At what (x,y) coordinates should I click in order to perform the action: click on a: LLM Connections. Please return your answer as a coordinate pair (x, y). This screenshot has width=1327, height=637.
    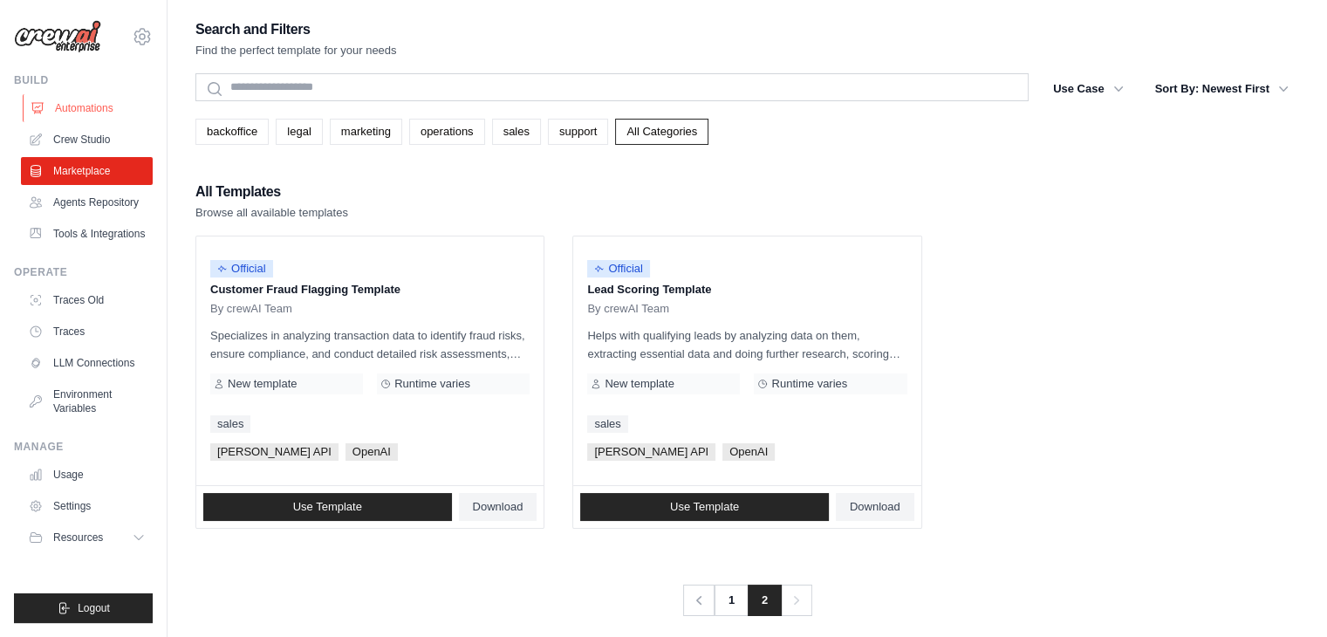
    Looking at the image, I should click on (86, 363).